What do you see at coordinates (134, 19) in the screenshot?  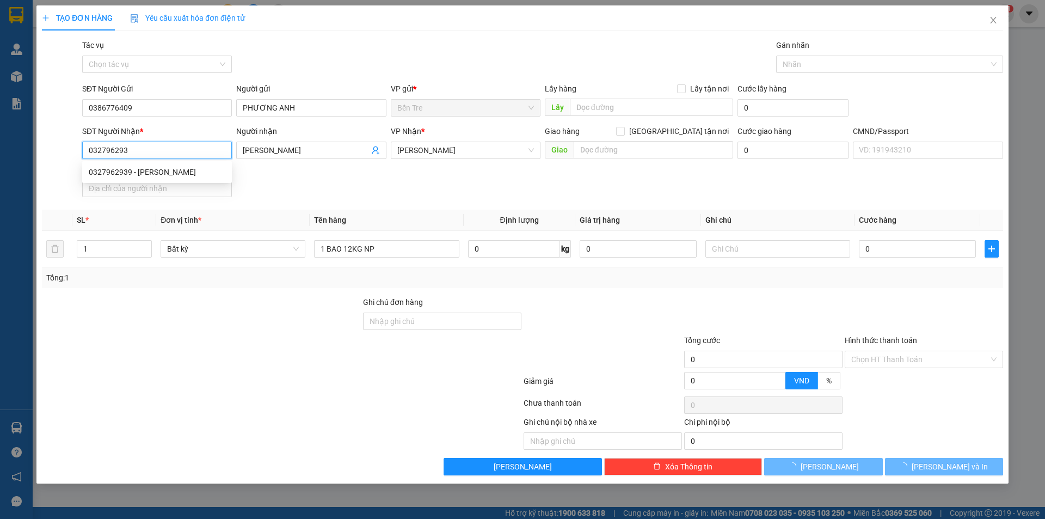 I see `img: icon` at bounding box center [134, 19].